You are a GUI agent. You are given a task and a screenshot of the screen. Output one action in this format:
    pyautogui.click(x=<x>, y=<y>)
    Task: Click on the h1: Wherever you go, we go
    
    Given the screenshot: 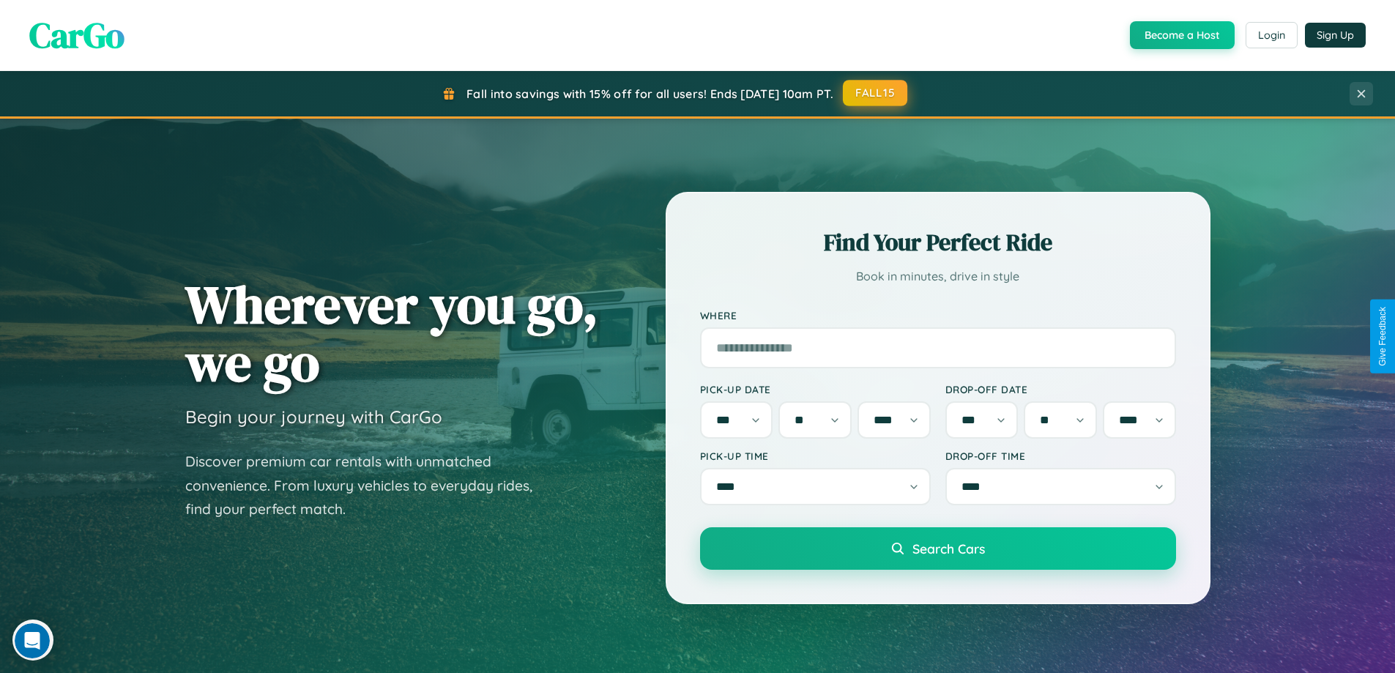 What is the action you would take?
    pyautogui.click(x=392, y=333)
    